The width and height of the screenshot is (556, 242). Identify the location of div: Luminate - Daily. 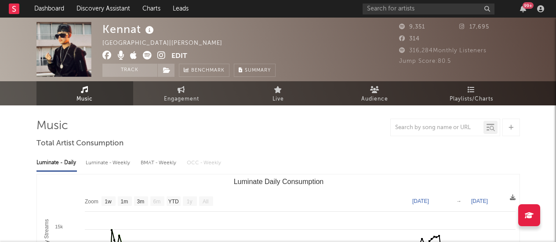
(57, 163).